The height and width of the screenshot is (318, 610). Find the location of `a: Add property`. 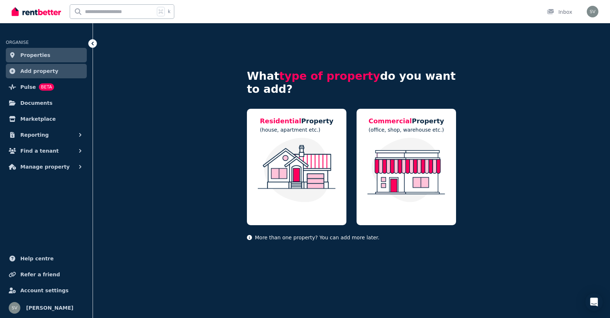

a: Add property is located at coordinates (46, 71).